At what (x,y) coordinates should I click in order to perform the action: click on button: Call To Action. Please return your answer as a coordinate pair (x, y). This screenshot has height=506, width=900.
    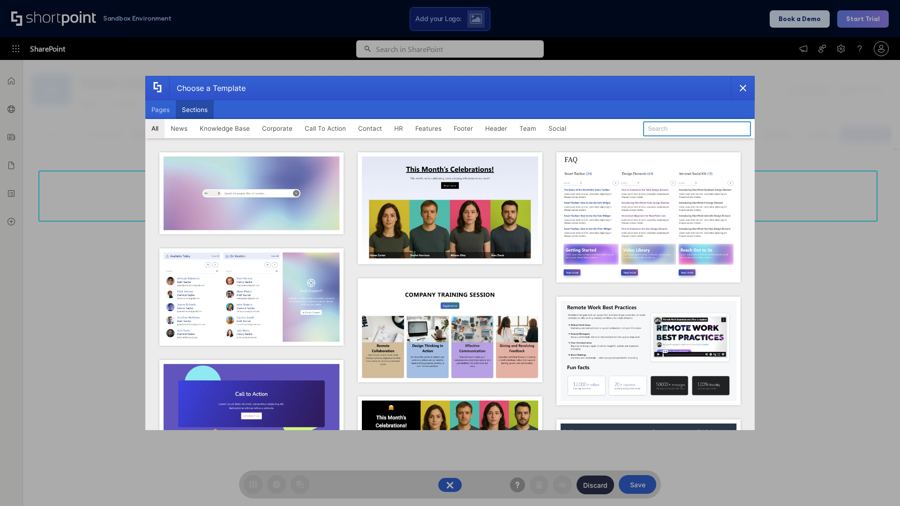
    Looking at the image, I should click on (325, 128).